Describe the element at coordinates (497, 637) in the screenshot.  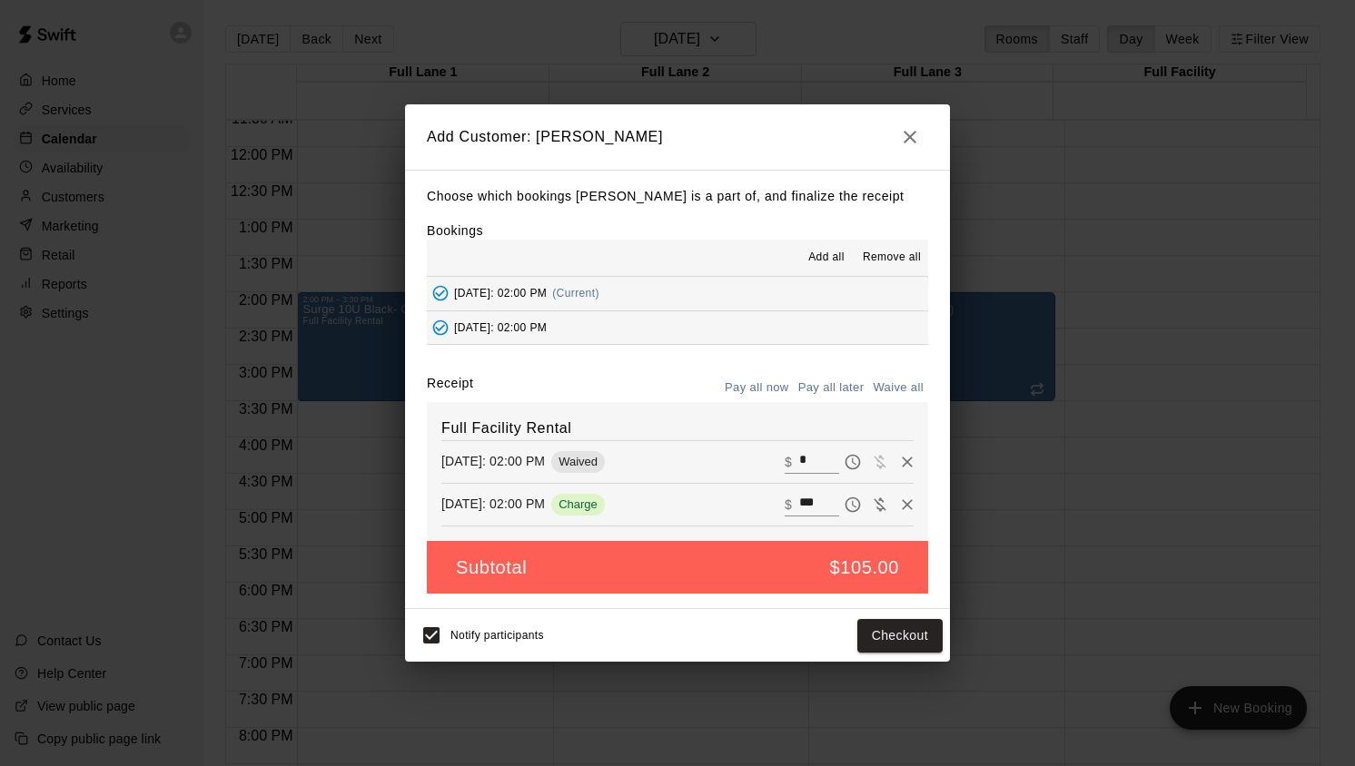
I see `span: Notify participants` at that location.